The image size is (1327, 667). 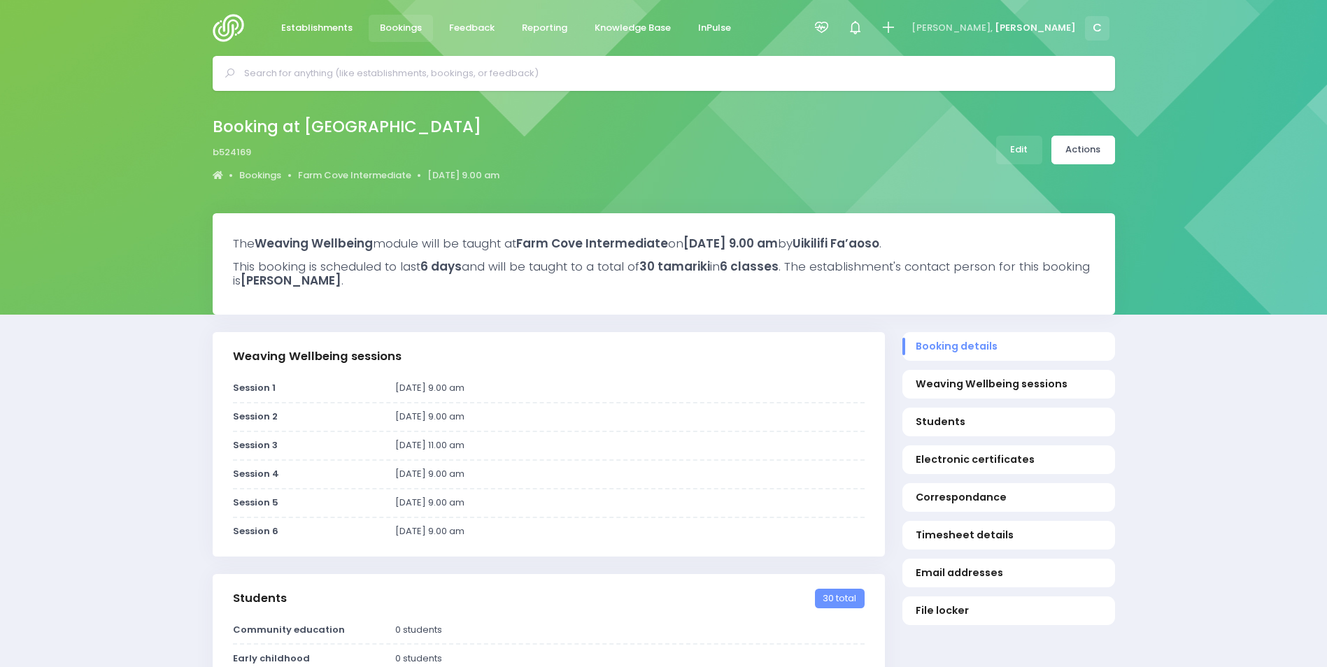 What do you see at coordinates (232, 28) in the screenshot?
I see `img: Logo` at bounding box center [232, 28].